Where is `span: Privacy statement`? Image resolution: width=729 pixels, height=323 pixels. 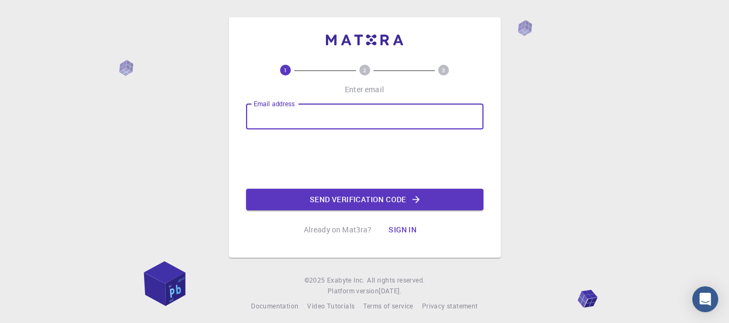 span: Privacy statement is located at coordinates (450, 306).